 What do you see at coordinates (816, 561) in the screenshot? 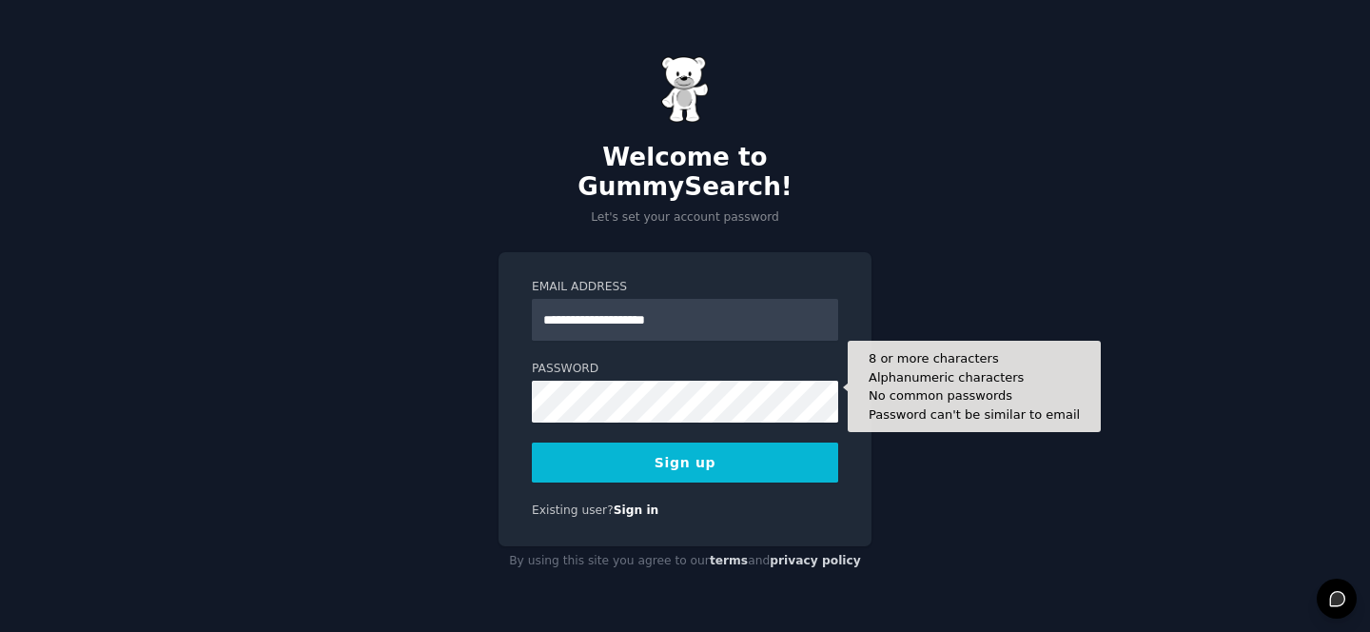
I see `a: privacy policy` at bounding box center [816, 561].